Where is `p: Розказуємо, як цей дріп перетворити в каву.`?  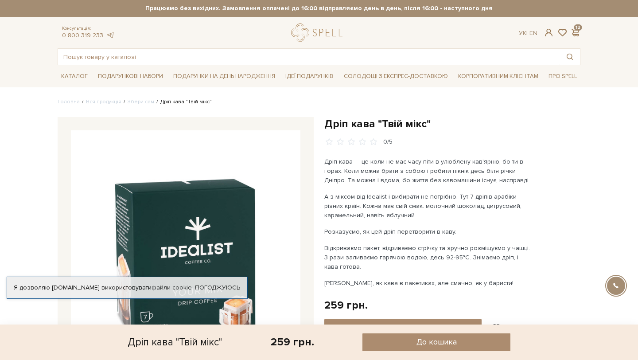
p: Розказуємо, як цей дріп перетворити в каву. is located at coordinates (428, 231).